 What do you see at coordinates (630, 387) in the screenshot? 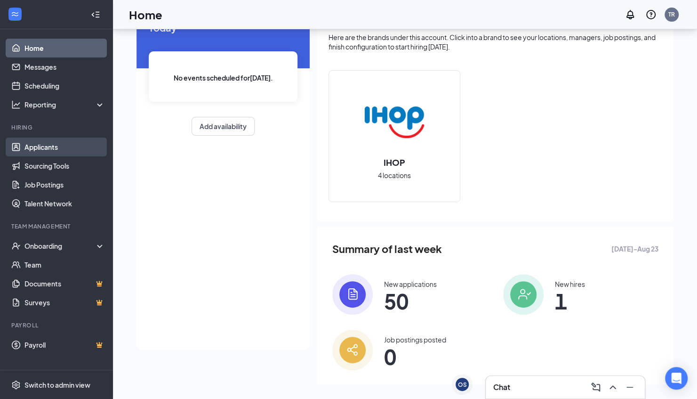
I see `button: Minimize` at bounding box center [630, 387].